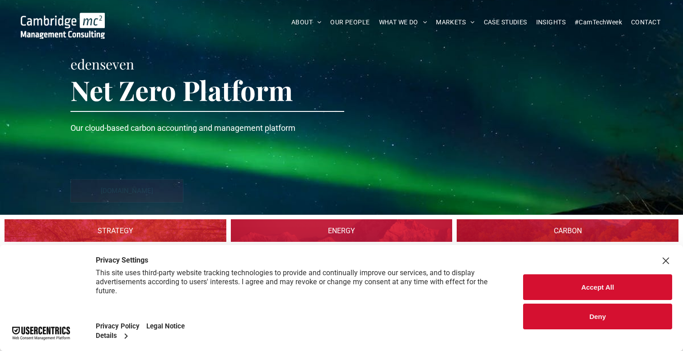 The height and width of the screenshot is (351, 683). I want to click on img: Cambridge MC Logo, sustainability, so click(63, 26).